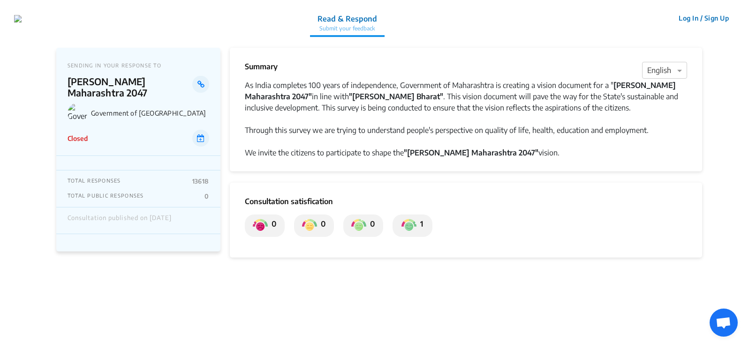 The height and width of the screenshot is (346, 749). I want to click on p: 1, so click(420, 226).